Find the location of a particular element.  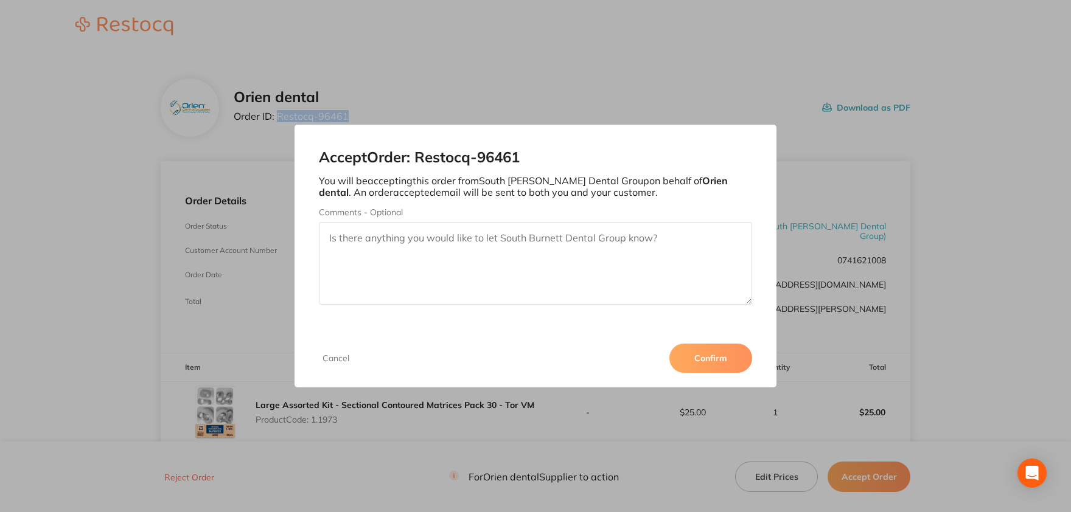

b: Orien dental is located at coordinates (523, 186).